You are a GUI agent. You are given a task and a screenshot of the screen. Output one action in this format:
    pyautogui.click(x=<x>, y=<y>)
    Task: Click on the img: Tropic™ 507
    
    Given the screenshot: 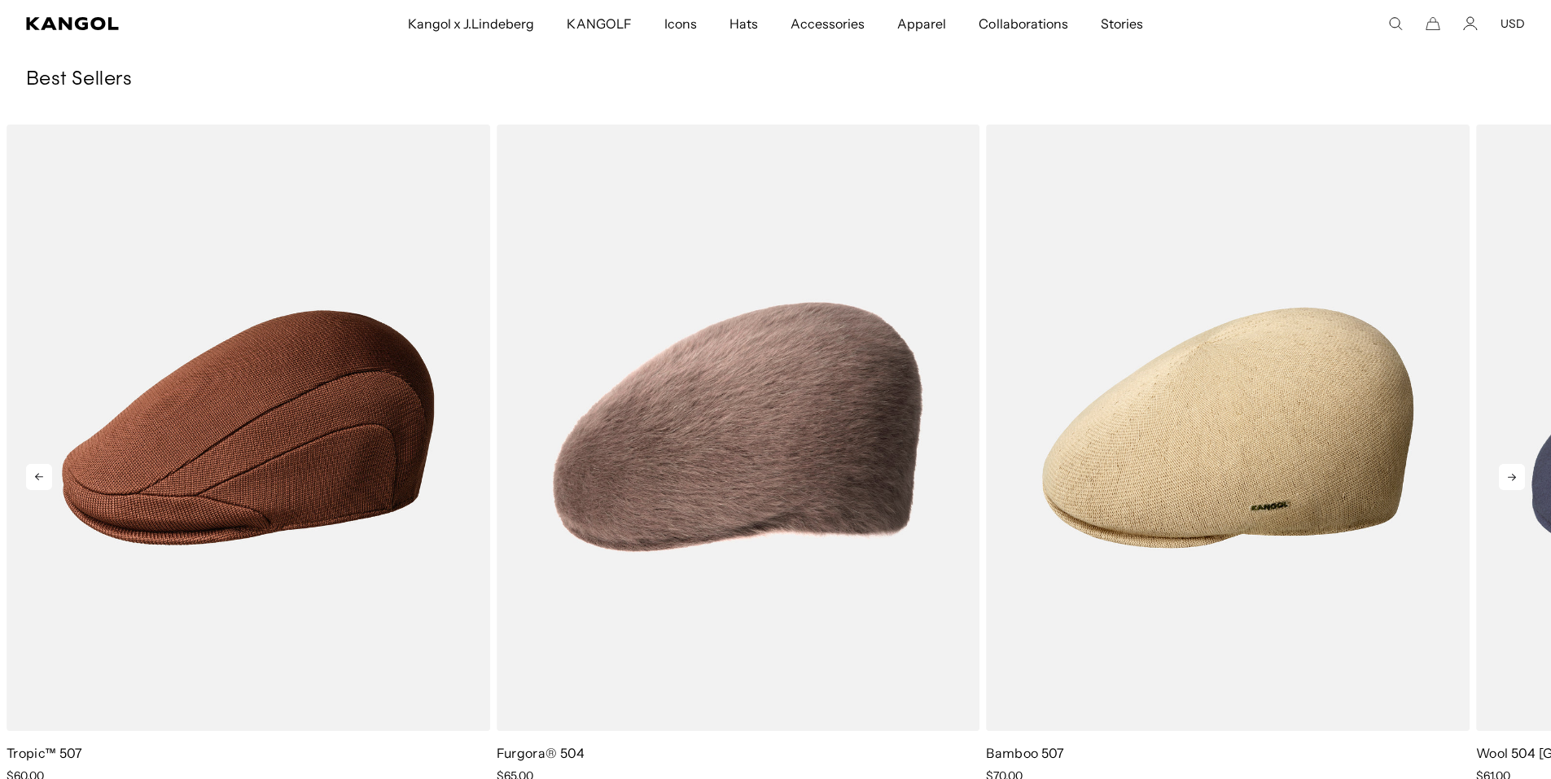 What is the action you would take?
    pyautogui.click(x=248, y=428)
    